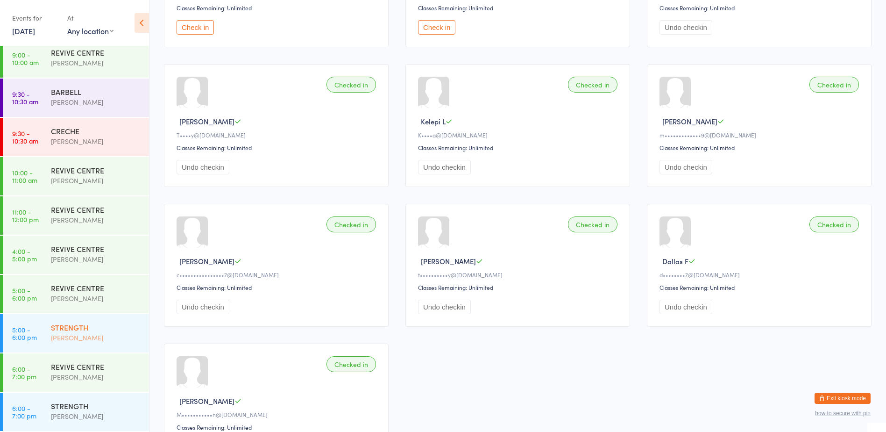  I want to click on time: 9:00 - 10:00 am, so click(25, 58).